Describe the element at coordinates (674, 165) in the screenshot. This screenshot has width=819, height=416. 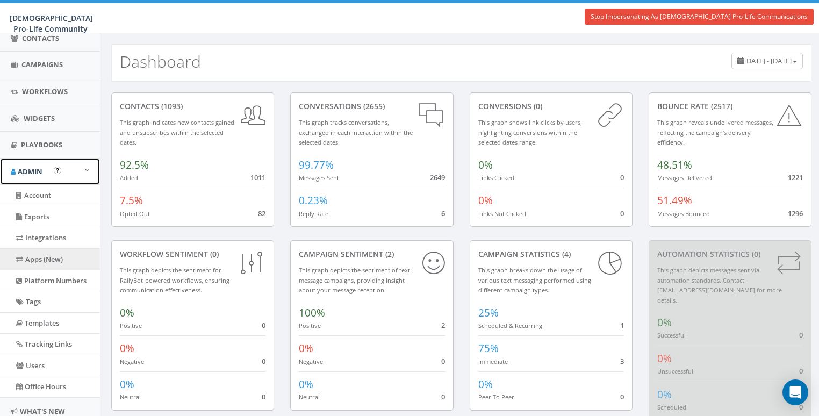
I see `span: 48.51%` at that location.